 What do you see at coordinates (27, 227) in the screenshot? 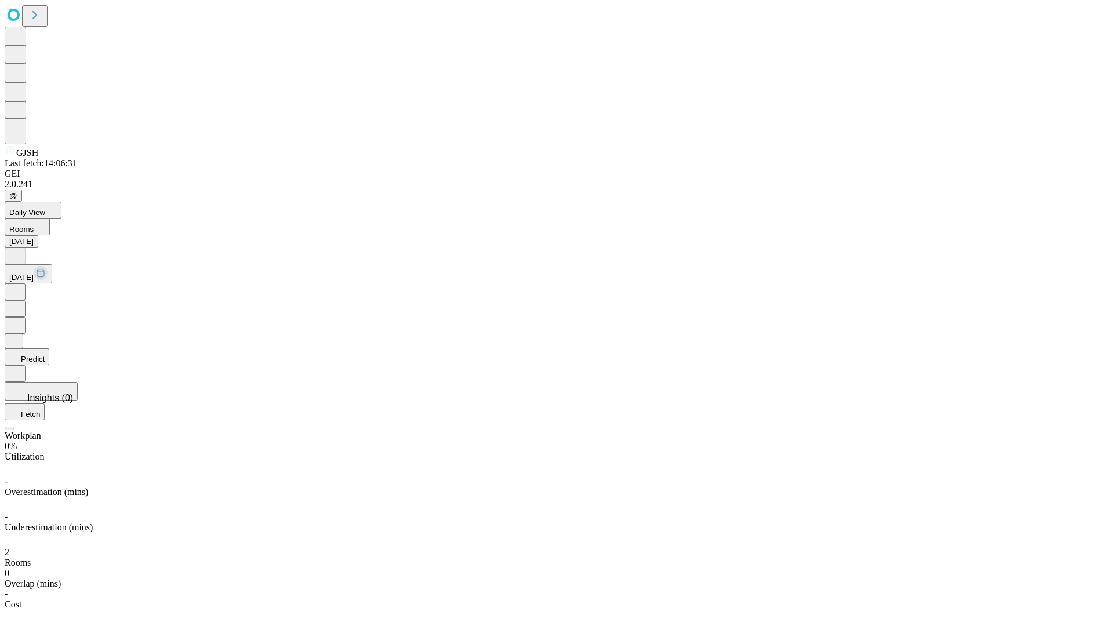
I see `button: Rooms` at bounding box center [27, 227].